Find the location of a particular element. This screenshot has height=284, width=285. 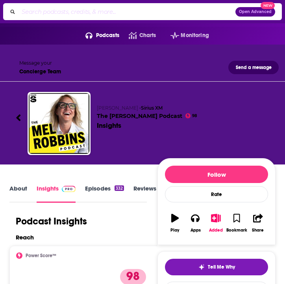

h2: Power Score™ is located at coordinates (41, 255).